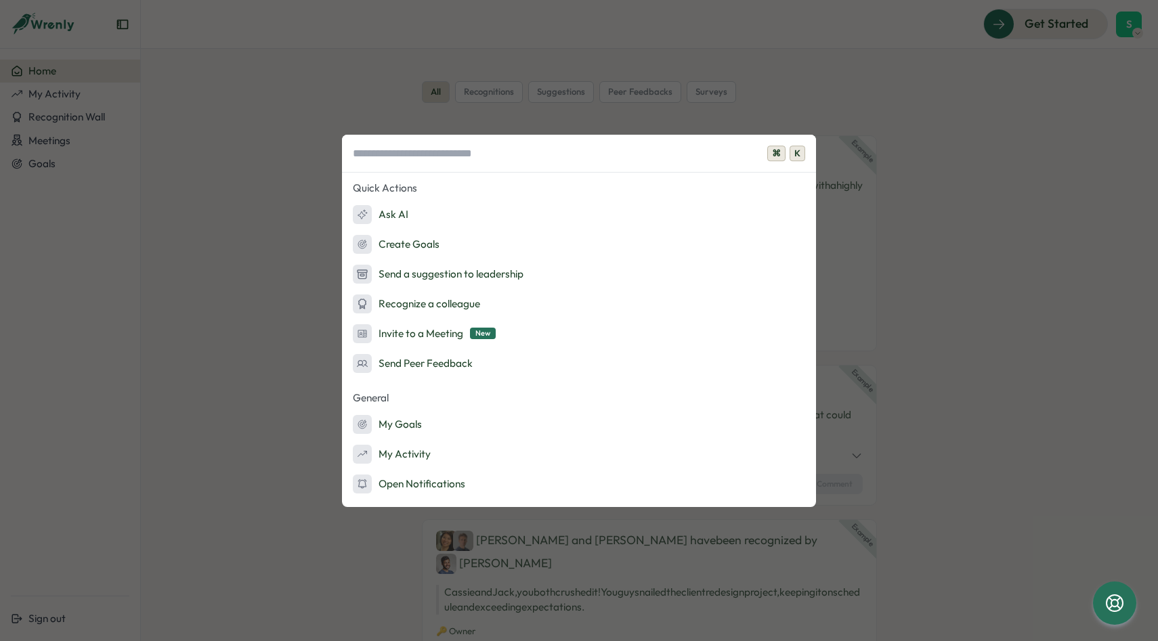  I want to click on button: Send a suggestion to leadership, so click(579, 274).